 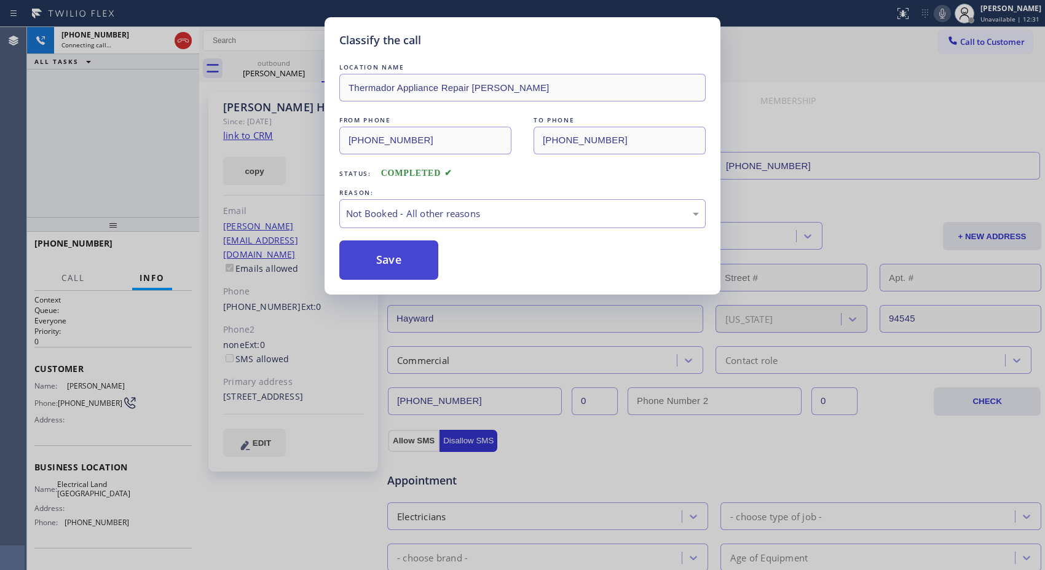 What do you see at coordinates (620, 120) in the screenshot?
I see `div: TO PHONE` at bounding box center [620, 120].